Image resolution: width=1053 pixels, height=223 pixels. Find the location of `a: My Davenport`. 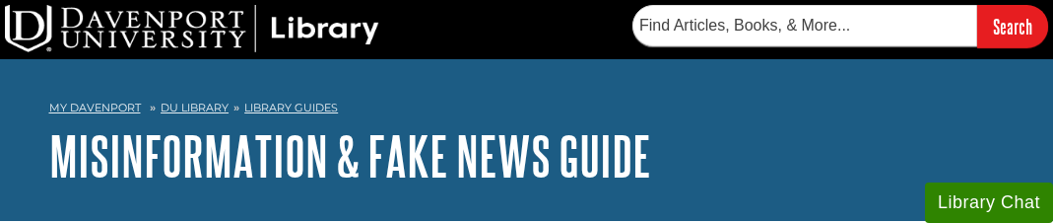

a: My Davenport is located at coordinates (95, 107).